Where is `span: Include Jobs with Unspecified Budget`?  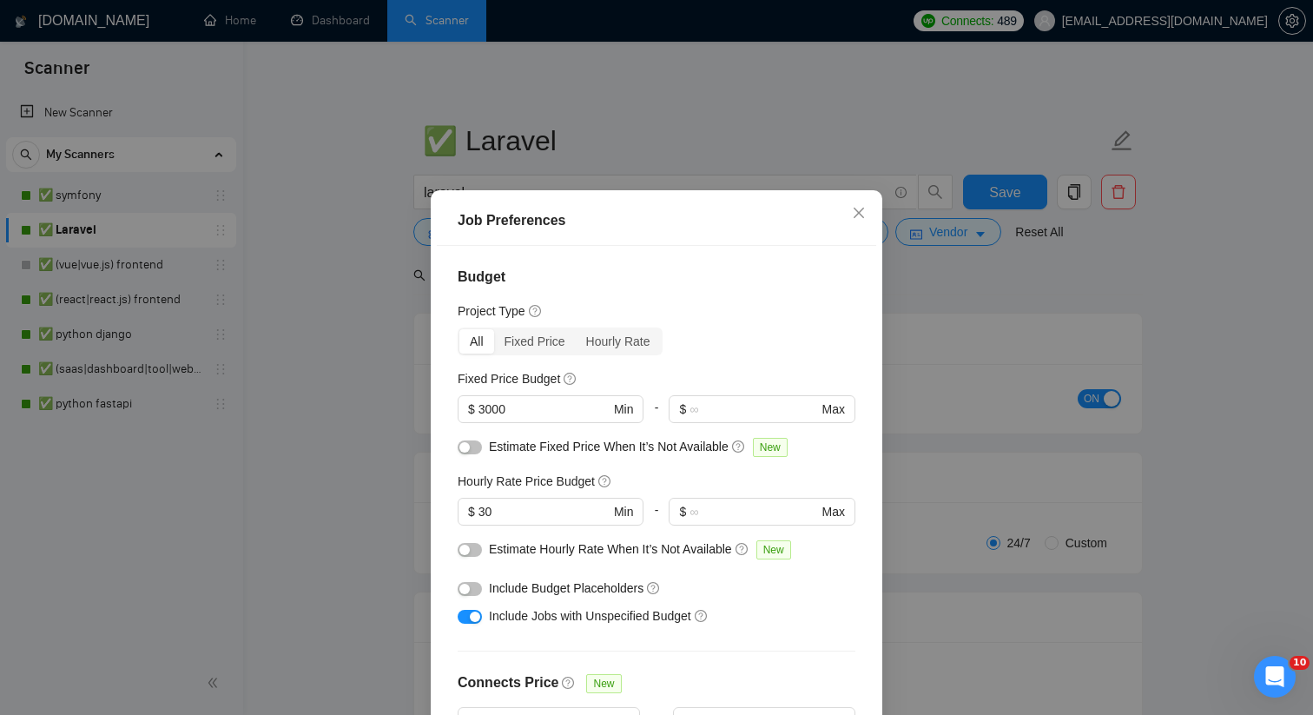 span: Include Jobs with Unspecified Budget is located at coordinates (590, 616).